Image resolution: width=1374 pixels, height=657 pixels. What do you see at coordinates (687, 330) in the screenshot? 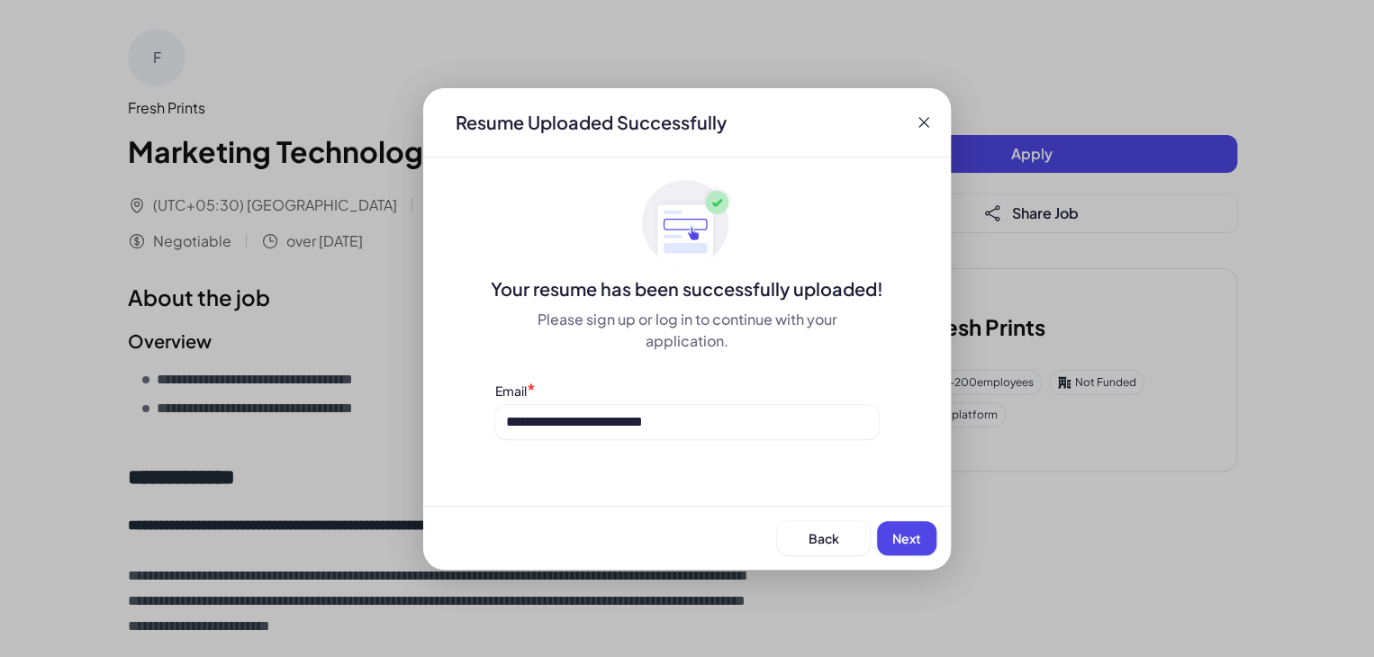
I see `div: Please sign up or log in to continue with your application.` at bounding box center [687, 330].